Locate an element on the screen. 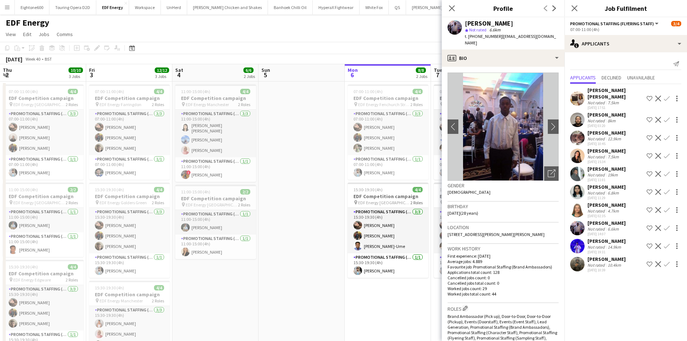  a: Jobs is located at coordinates (44, 34).